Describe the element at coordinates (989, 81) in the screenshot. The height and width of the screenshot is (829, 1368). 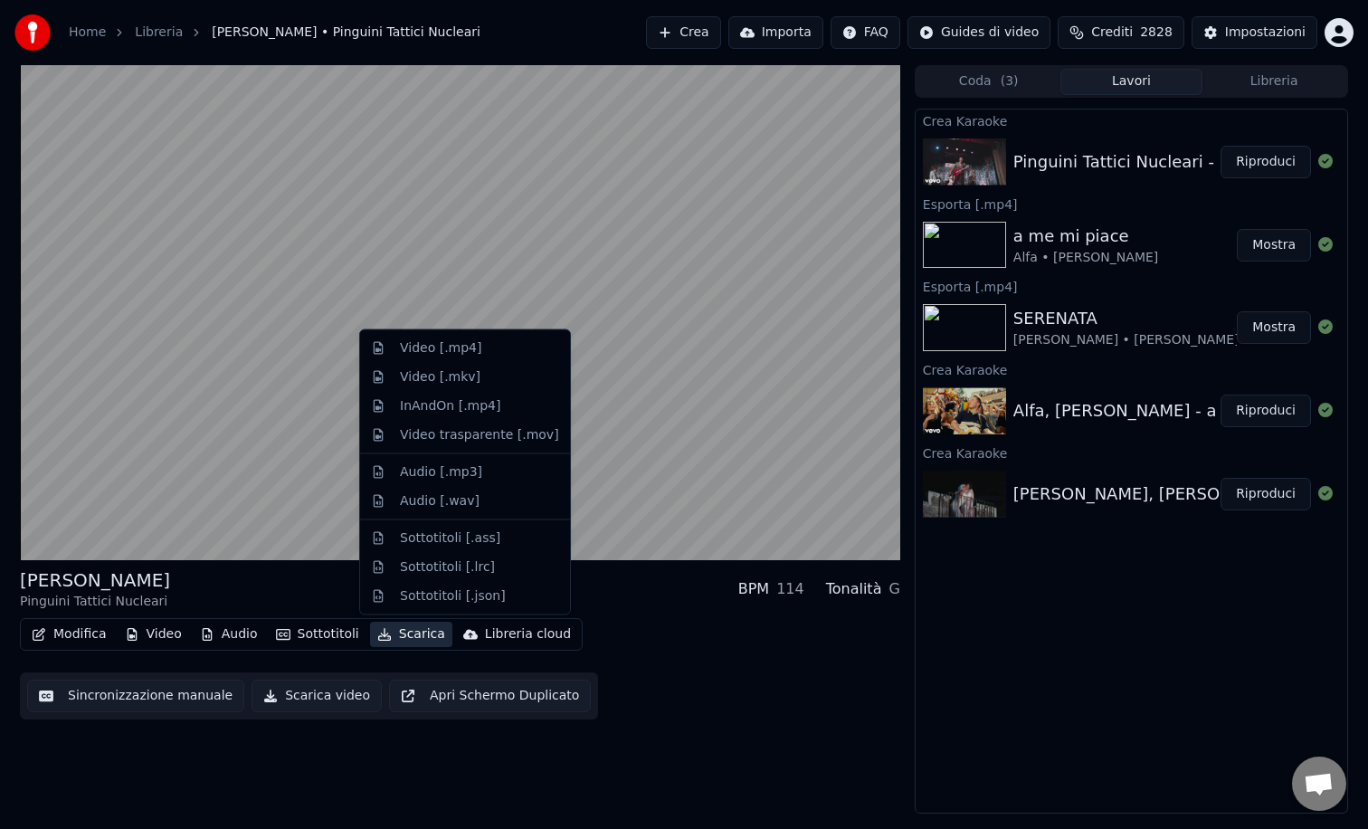
I see `button: Coda` at that location.